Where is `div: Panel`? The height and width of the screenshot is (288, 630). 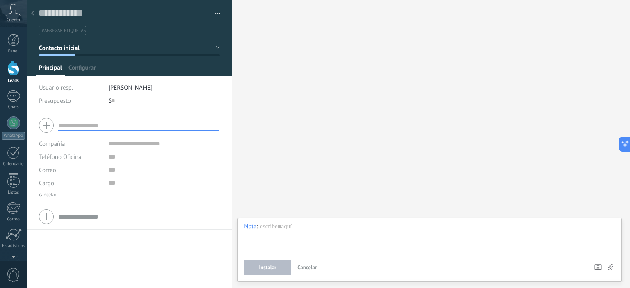 div: Panel is located at coordinates (14, 51).